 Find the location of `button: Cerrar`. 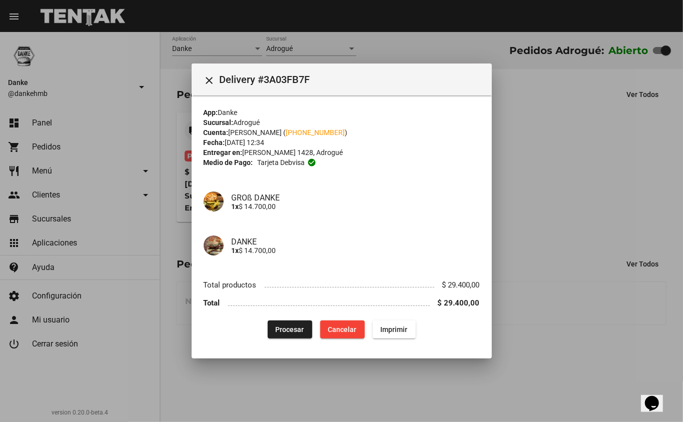

button: Cerrar is located at coordinates (210, 80).